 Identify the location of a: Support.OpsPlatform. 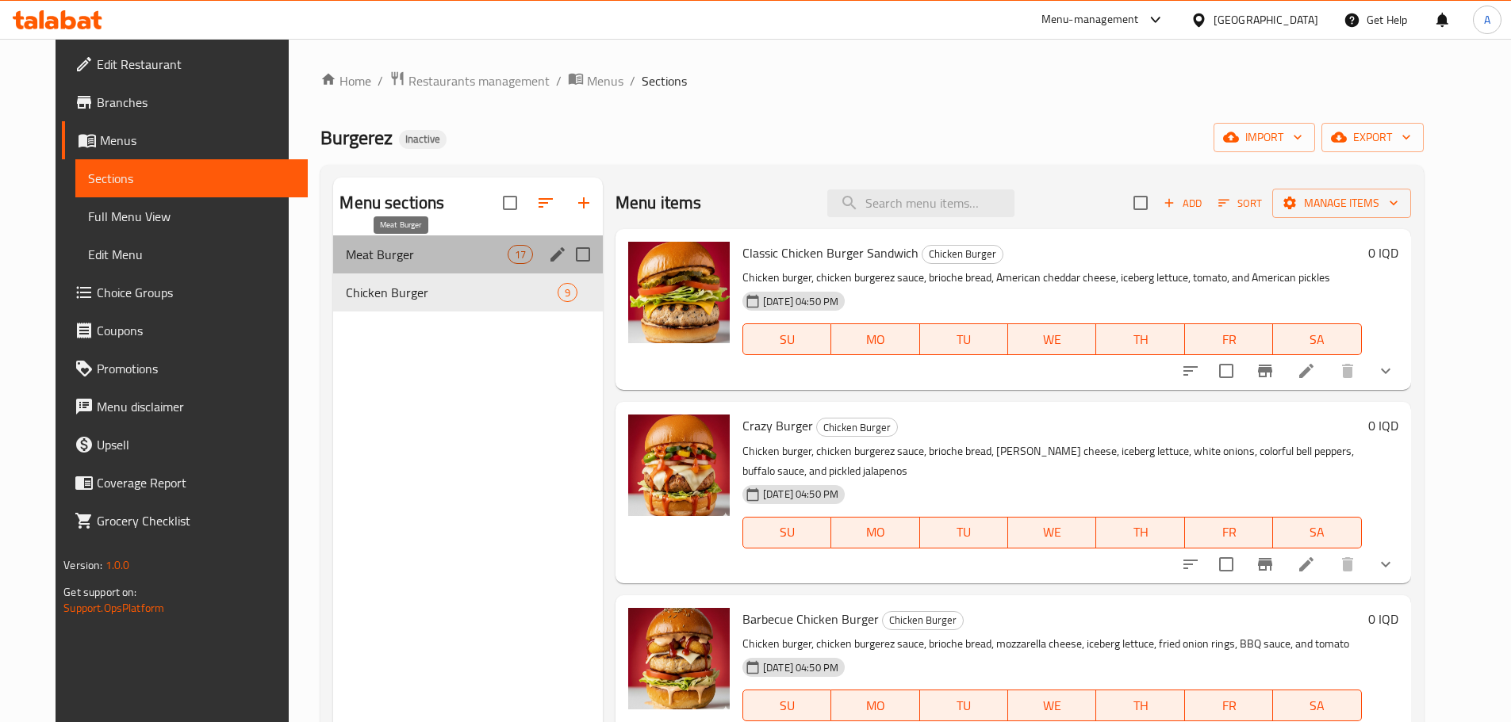
(113, 608).